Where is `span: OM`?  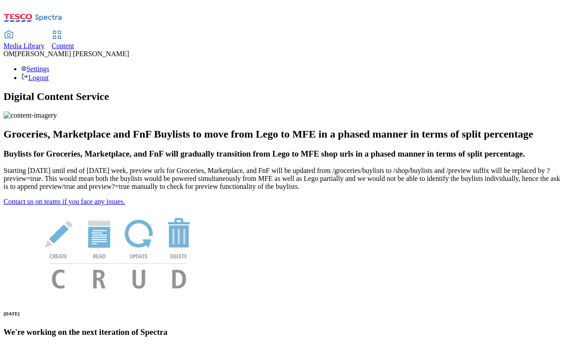
span: OM is located at coordinates (9, 53).